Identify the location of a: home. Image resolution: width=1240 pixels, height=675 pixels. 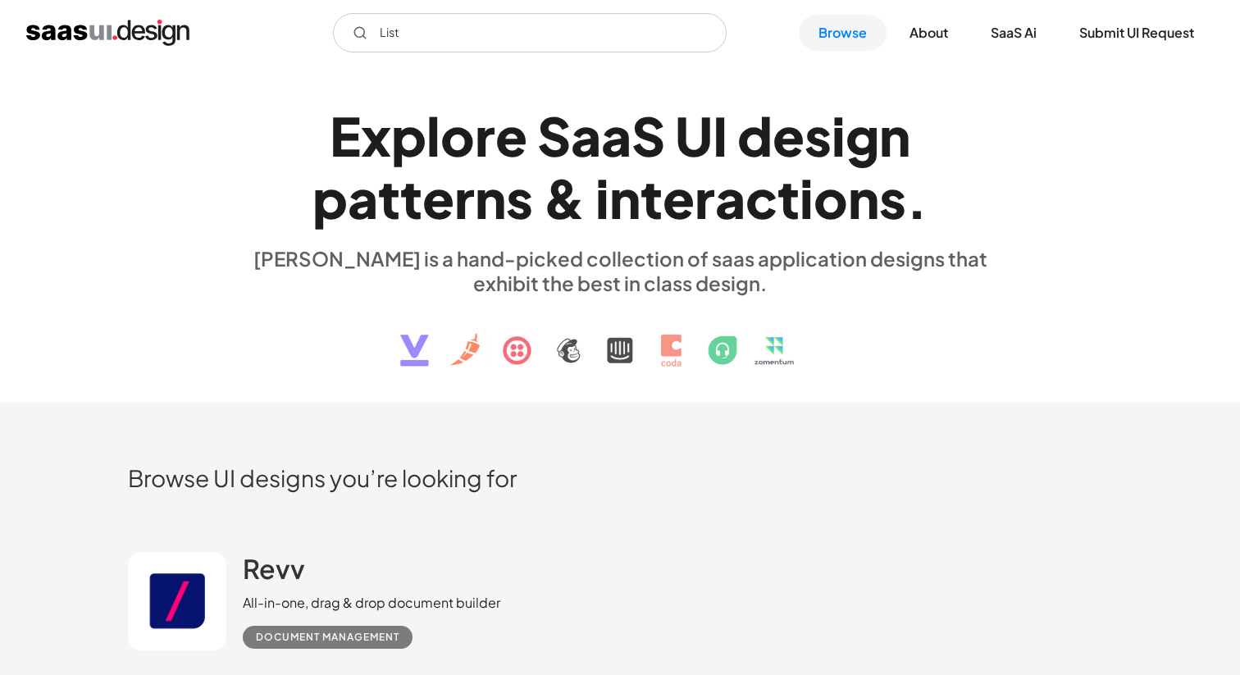
(107, 33).